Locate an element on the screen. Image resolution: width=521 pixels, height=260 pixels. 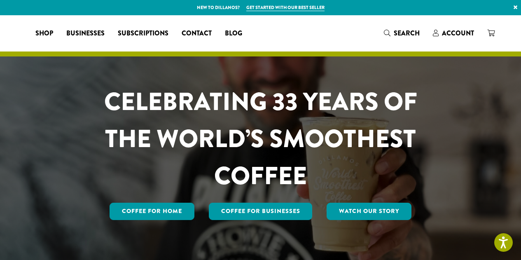
h1: CELEBRATING 33 YEARS OF THE WORLD’S SMOOTHEST COFFEE is located at coordinates (261, 139).